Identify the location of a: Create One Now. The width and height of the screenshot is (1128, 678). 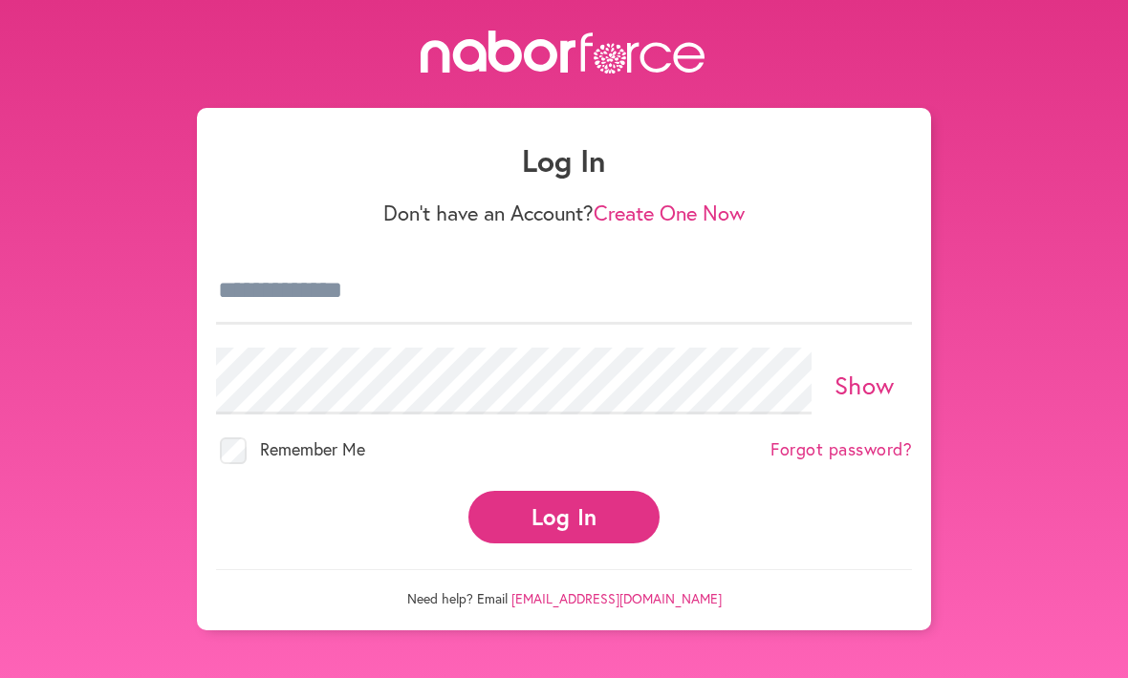
(669, 212).